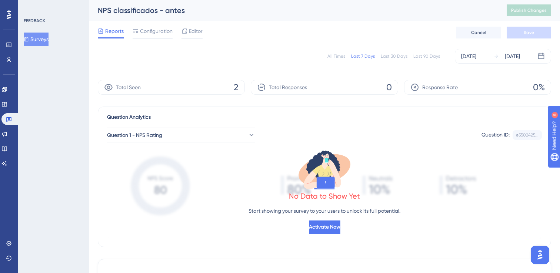 Image resolution: width=560 pixels, height=273 pixels. Describe the element at coordinates (324, 227) in the screenshot. I see `span: Activate Now` at that location.